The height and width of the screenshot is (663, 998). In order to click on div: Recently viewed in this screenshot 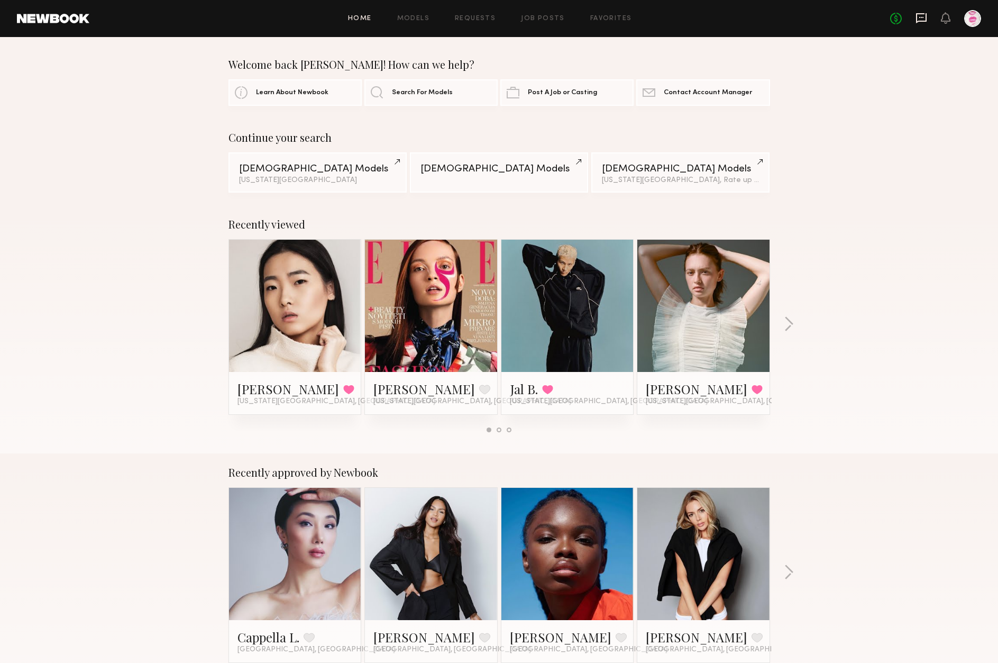, I will do `click(499, 224)`.